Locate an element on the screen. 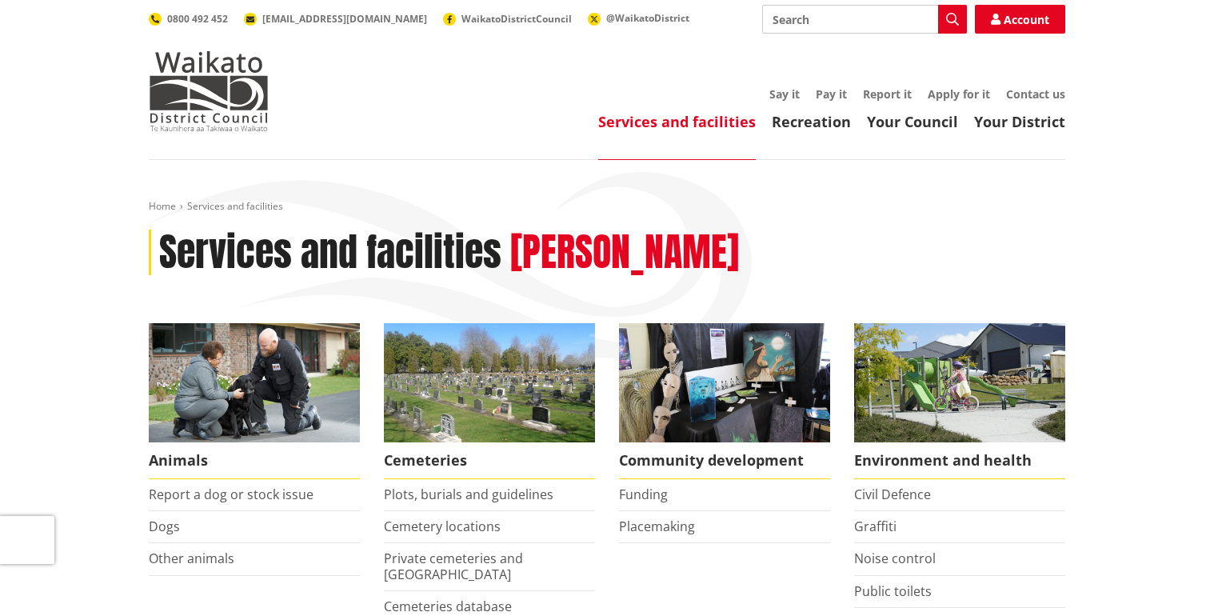 The image size is (1214, 616). span: Cemeteries is located at coordinates (490, 461).